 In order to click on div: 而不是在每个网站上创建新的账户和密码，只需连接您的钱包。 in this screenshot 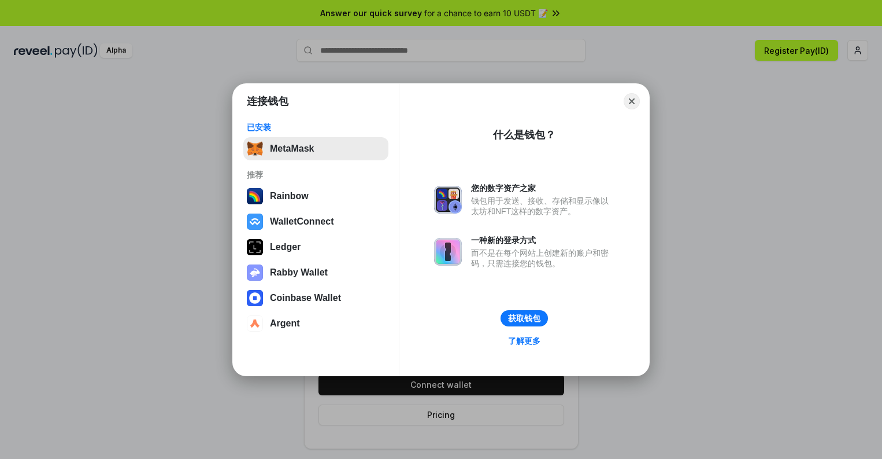, I will do `click(543, 258)`.